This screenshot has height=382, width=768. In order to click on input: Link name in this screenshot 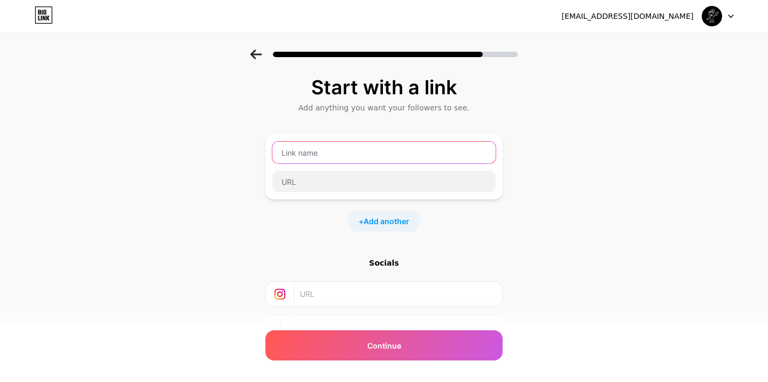, I will do `click(384, 153)`.